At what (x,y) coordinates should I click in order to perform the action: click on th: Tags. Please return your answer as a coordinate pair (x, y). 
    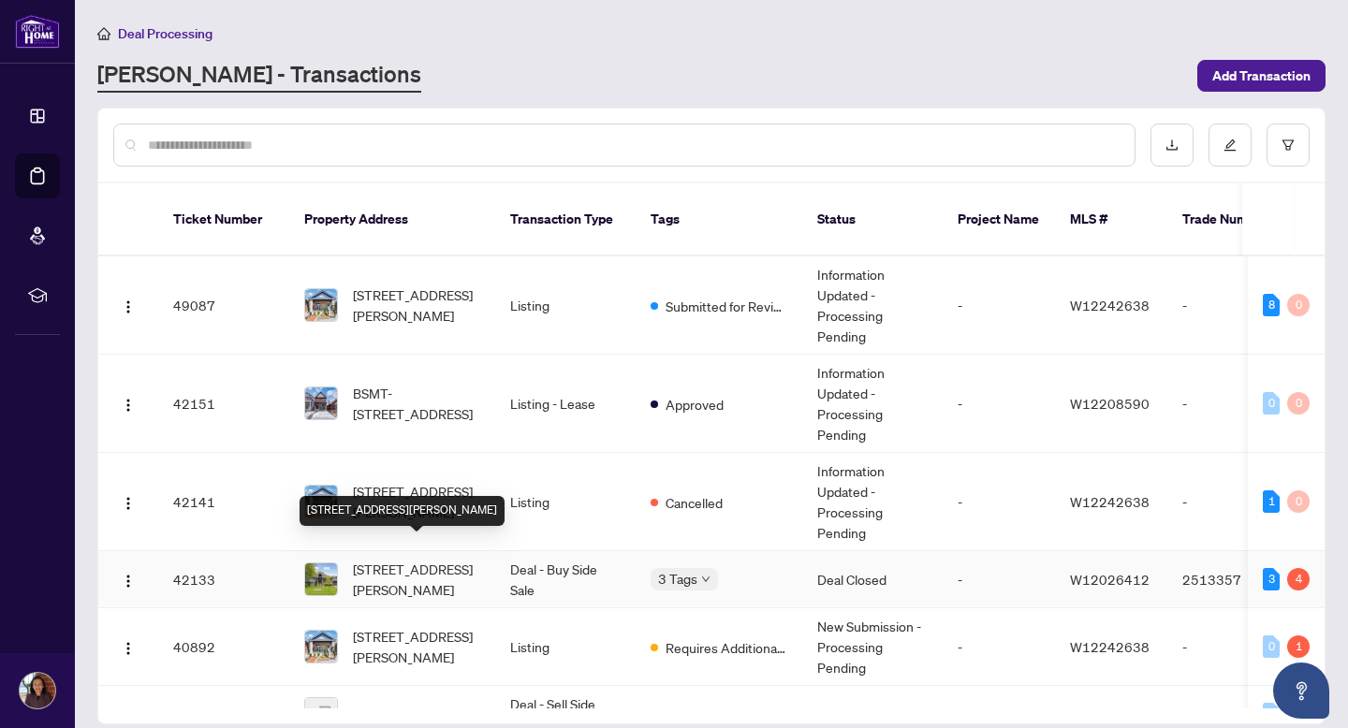
    Looking at the image, I should click on (719, 220).